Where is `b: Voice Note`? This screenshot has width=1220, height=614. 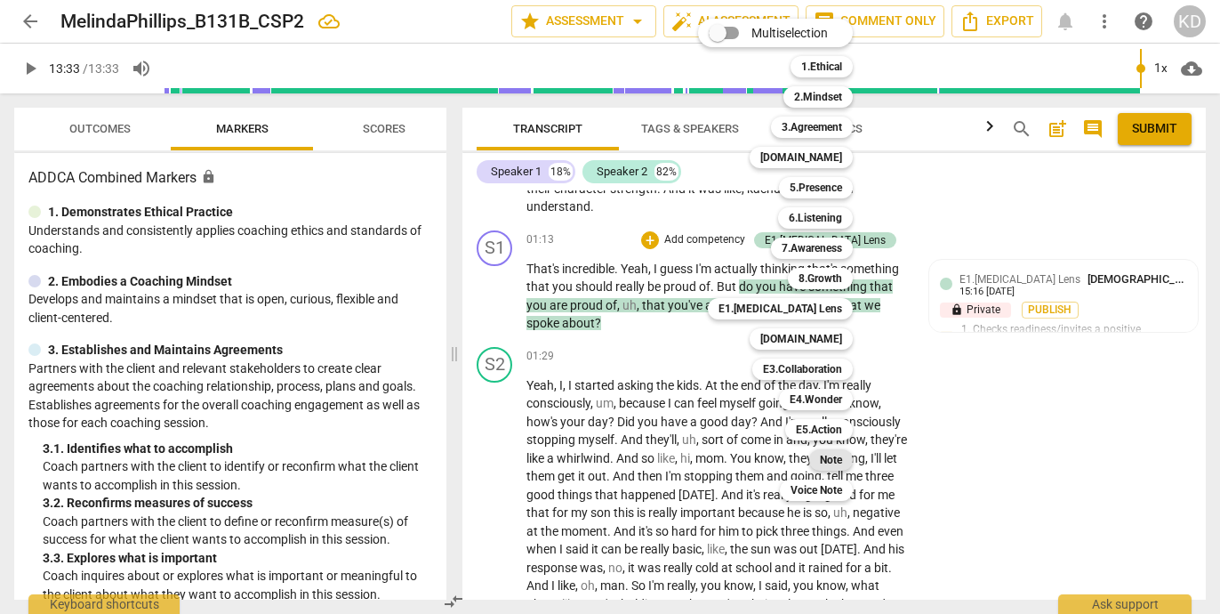 b: Voice Note is located at coordinates (816, 490).